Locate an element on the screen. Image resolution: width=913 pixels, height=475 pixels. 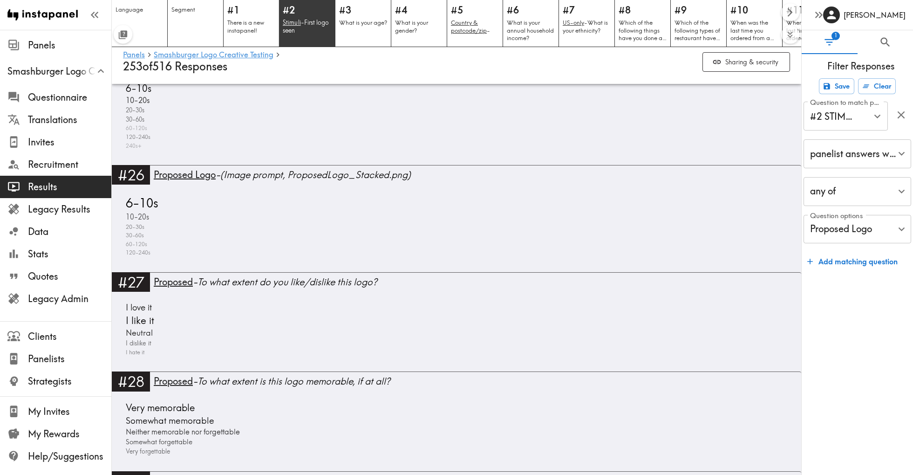
button: Sharing & security is located at coordinates (746, 62).